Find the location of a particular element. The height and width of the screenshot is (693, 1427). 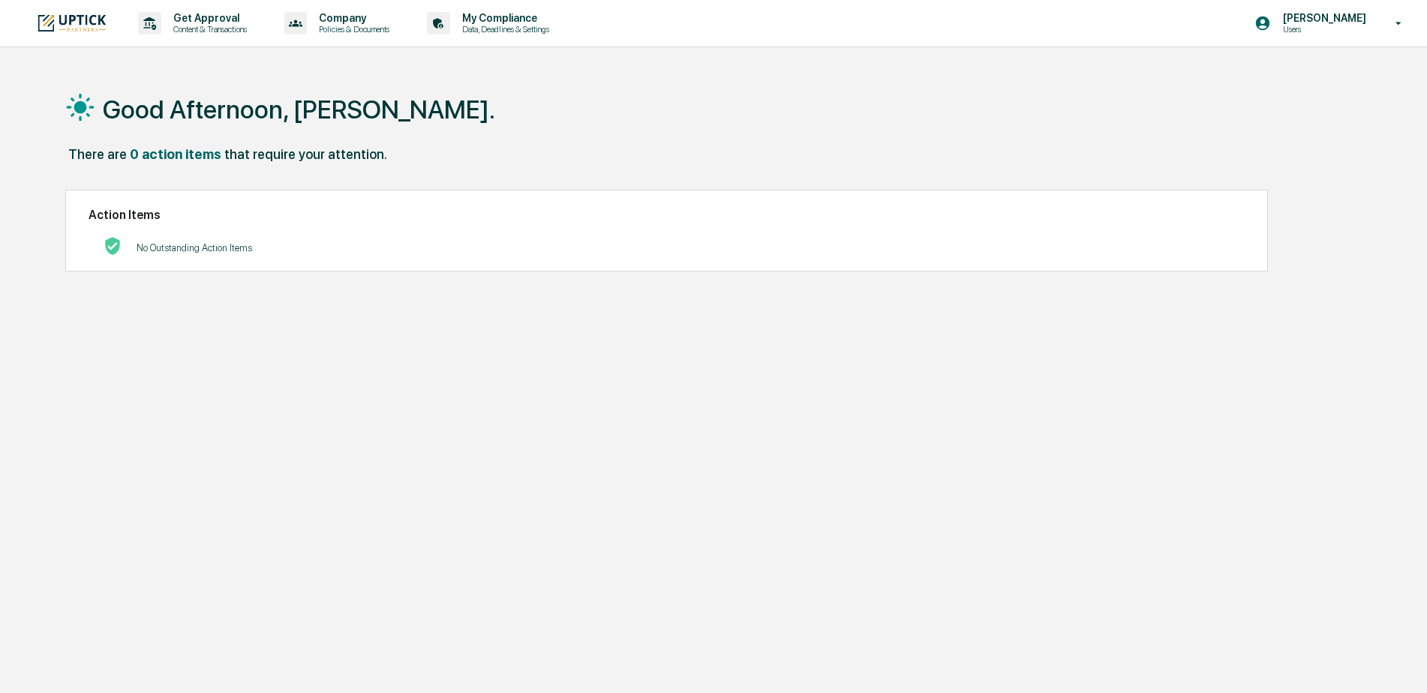

img: No Actions logo is located at coordinates (113, 246).